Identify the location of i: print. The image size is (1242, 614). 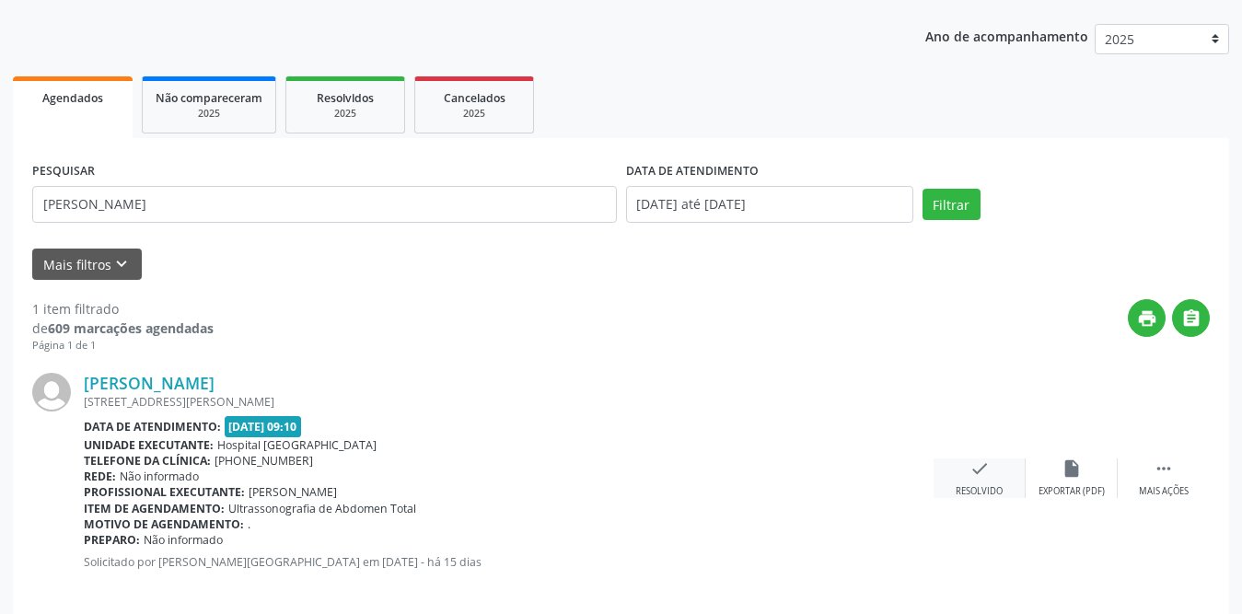
(1147, 318).